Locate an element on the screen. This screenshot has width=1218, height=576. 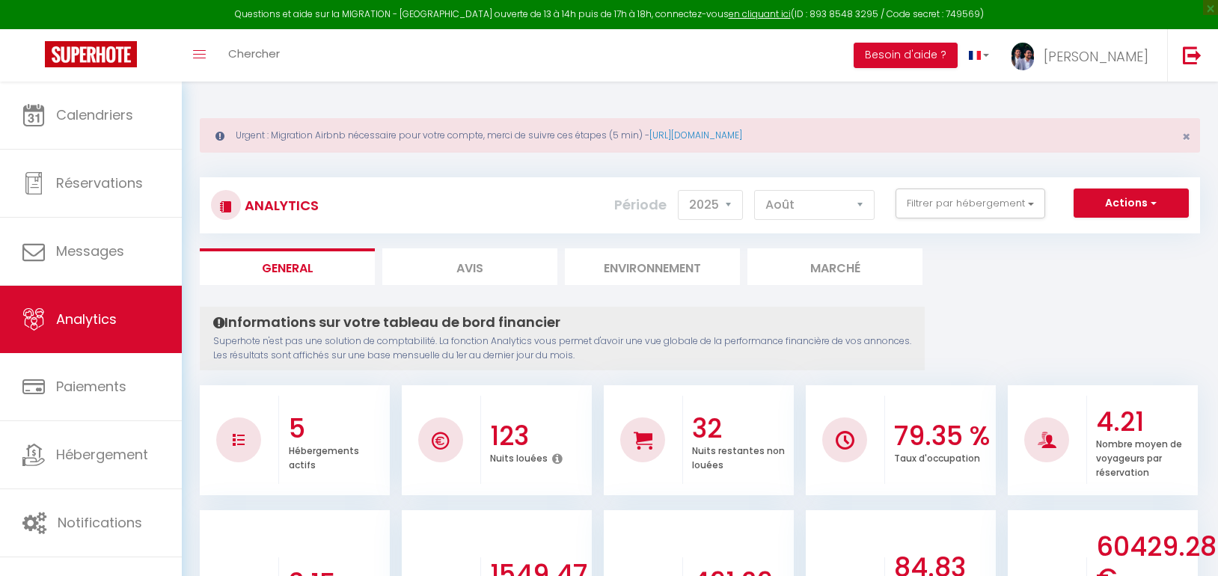
img: logout is located at coordinates (1191, 55).